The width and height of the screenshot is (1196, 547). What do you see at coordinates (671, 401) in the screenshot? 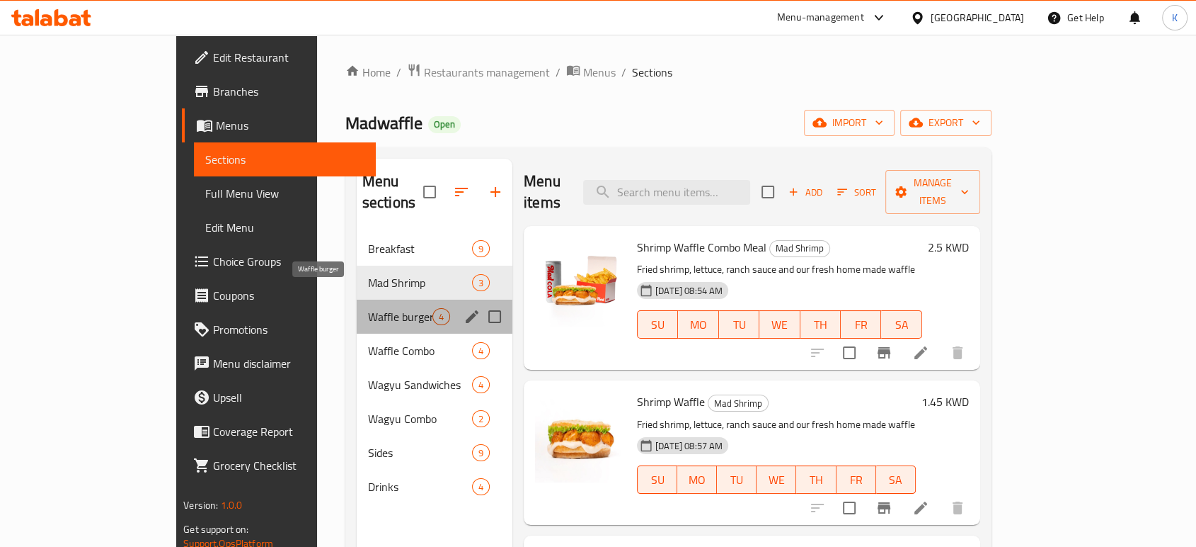
I see `span: Shrimp Waffle` at bounding box center [671, 401].